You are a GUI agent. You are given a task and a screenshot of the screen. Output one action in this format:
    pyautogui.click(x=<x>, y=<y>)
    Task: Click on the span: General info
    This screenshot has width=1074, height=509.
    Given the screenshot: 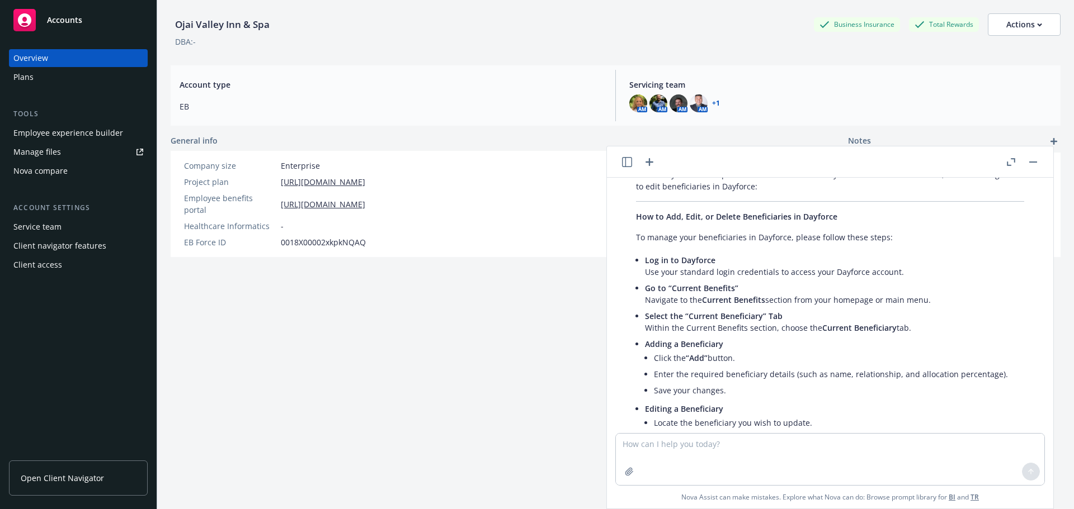 What is the action you would take?
    pyautogui.click(x=194, y=140)
    